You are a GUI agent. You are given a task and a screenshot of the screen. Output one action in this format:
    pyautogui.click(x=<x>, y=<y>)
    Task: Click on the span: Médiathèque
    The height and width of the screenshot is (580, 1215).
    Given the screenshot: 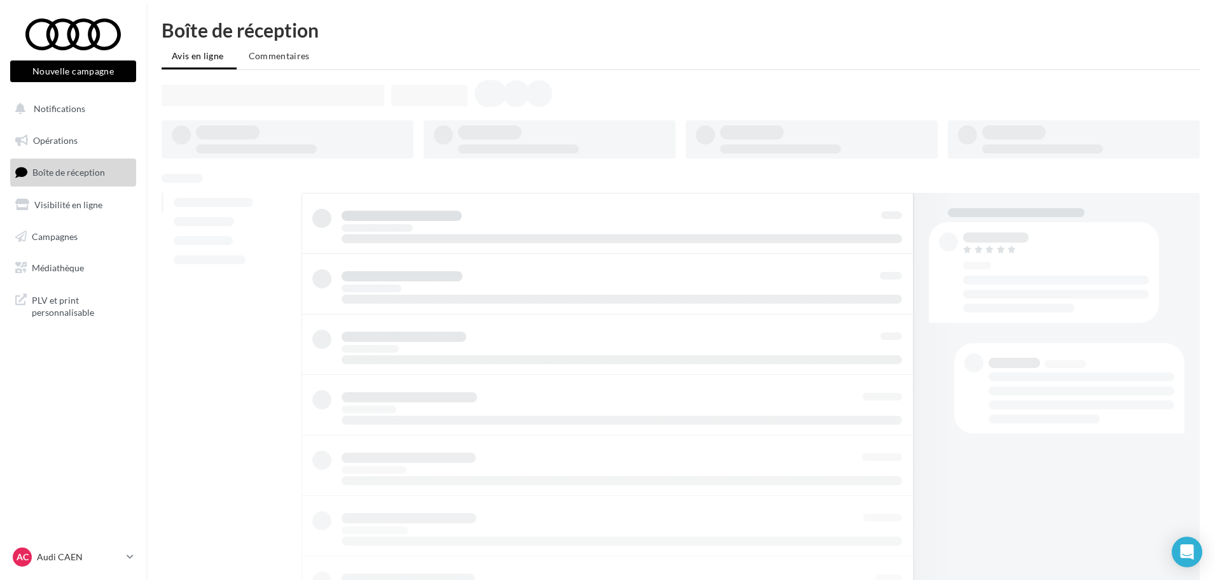 What is the action you would take?
    pyautogui.click(x=58, y=267)
    